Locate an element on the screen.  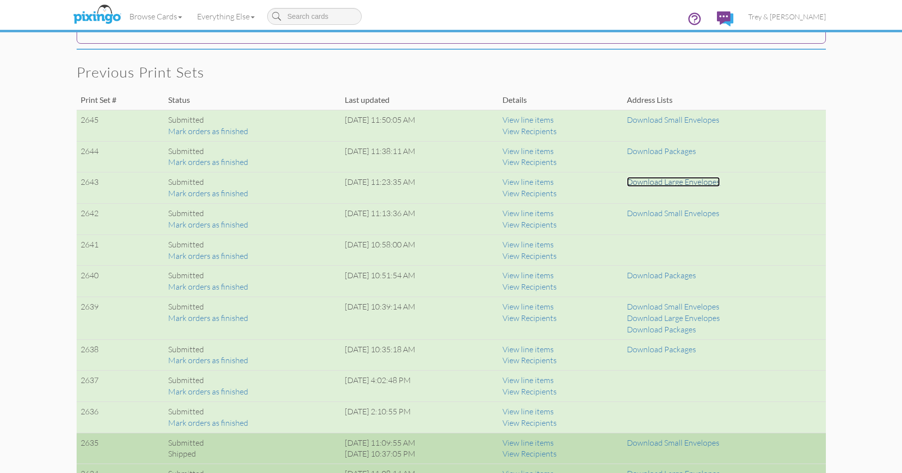
td: Status is located at coordinates (252, 100).